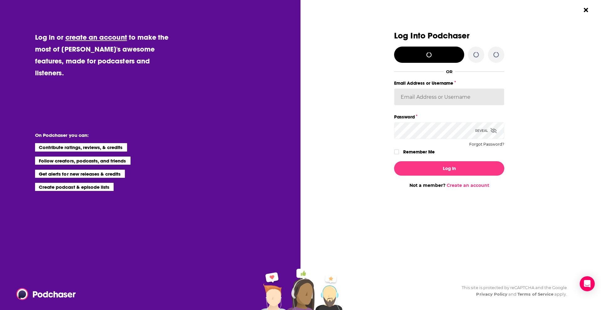  Describe the element at coordinates (449, 72) in the screenshot. I see `div: OR` at that location.